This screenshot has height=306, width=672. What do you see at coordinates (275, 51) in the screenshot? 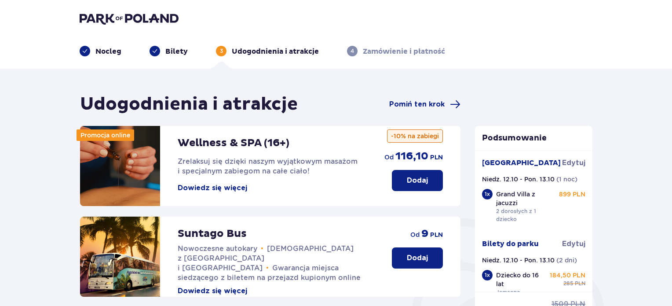
I see `p: Udogodnienia i atrakcje` at bounding box center [275, 51].